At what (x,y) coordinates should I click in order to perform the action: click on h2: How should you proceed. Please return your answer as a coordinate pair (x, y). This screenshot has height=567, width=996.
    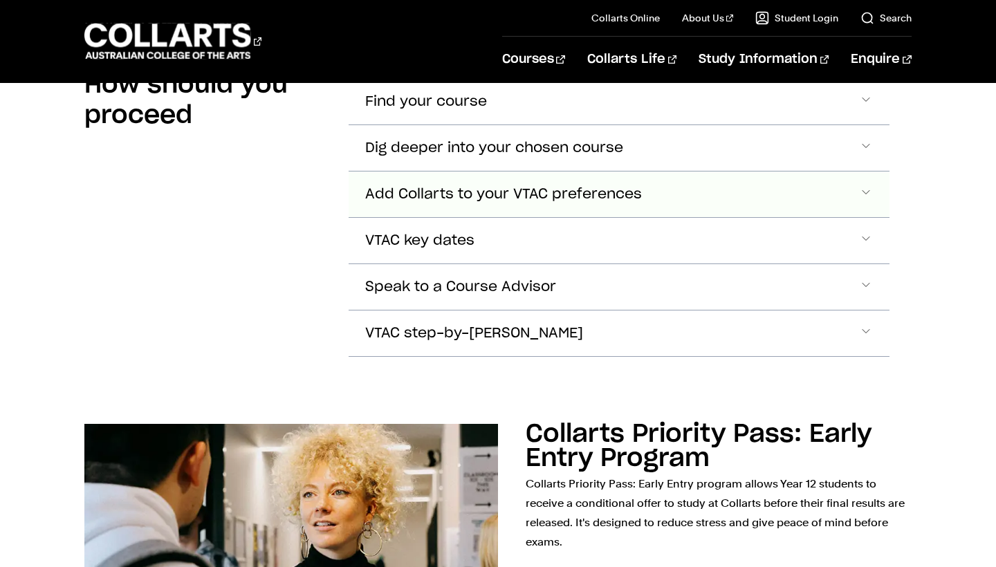
    Looking at the image, I should click on (205, 100).